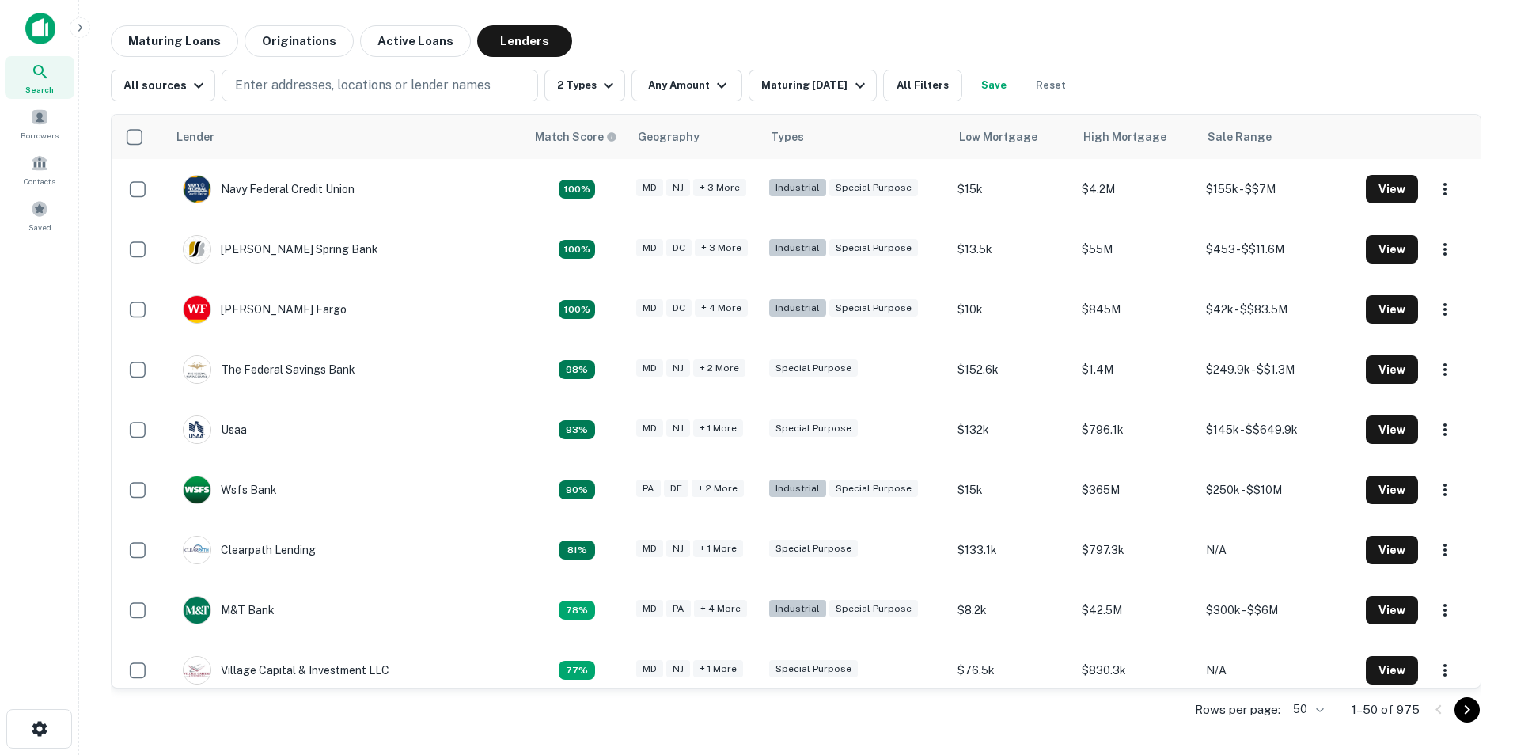 The height and width of the screenshot is (755, 1513). I want to click on td: $42.5M, so click(1136, 610).